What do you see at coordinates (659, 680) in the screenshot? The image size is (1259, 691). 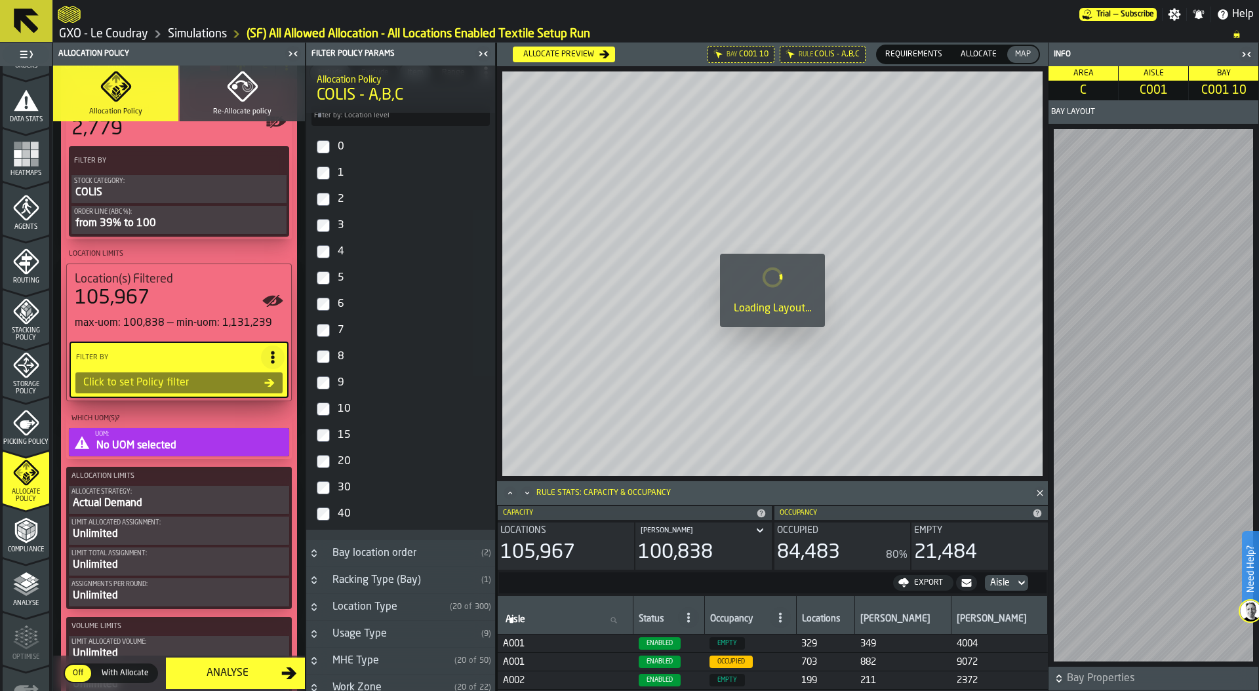 I see `span: Enabled` at bounding box center [659, 680].